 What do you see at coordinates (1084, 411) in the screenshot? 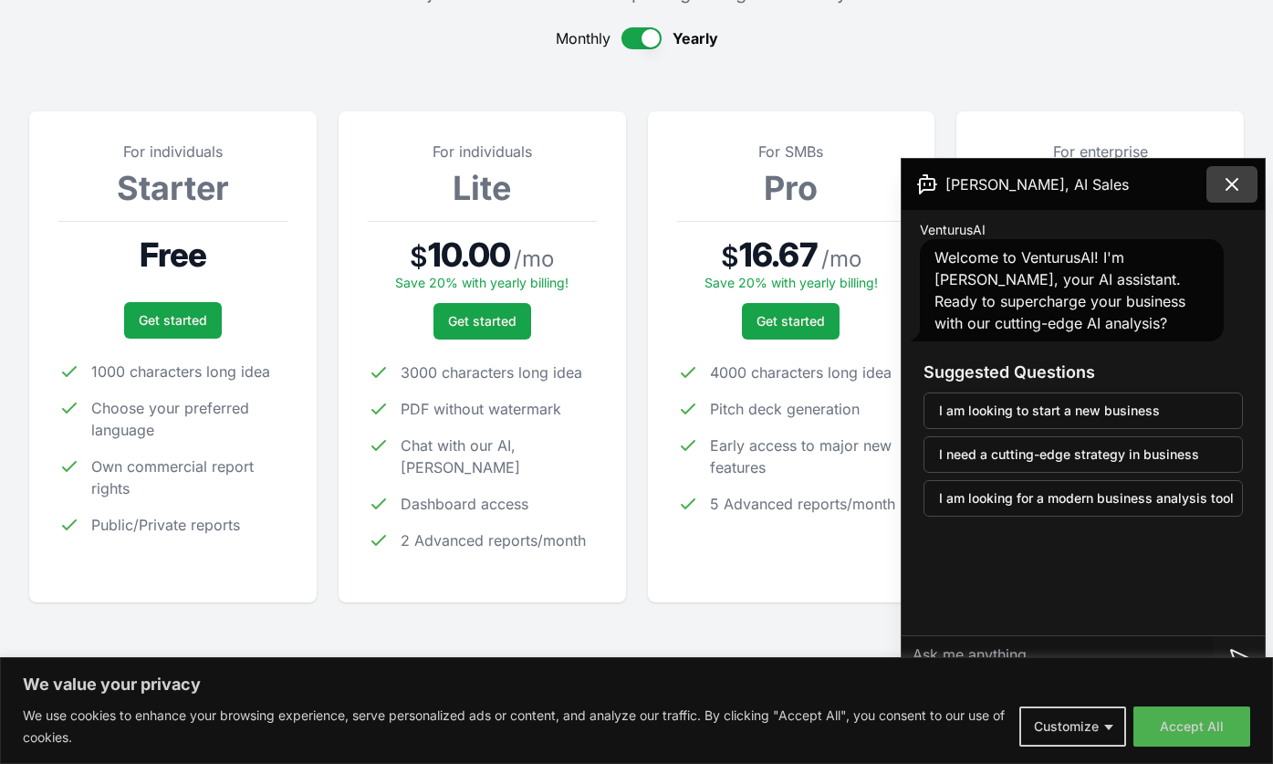
I see `button: I am looking to start a new business` at bounding box center [1084, 411].